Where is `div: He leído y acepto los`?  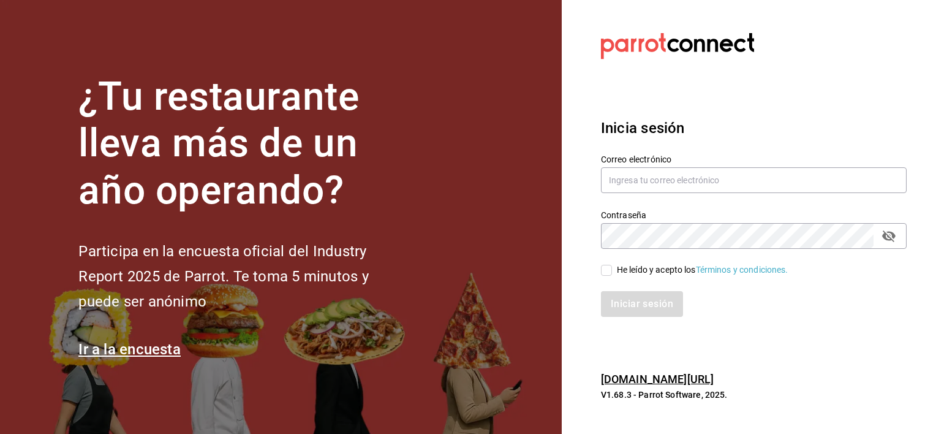 div: He leído y acepto los is located at coordinates (702, 269).